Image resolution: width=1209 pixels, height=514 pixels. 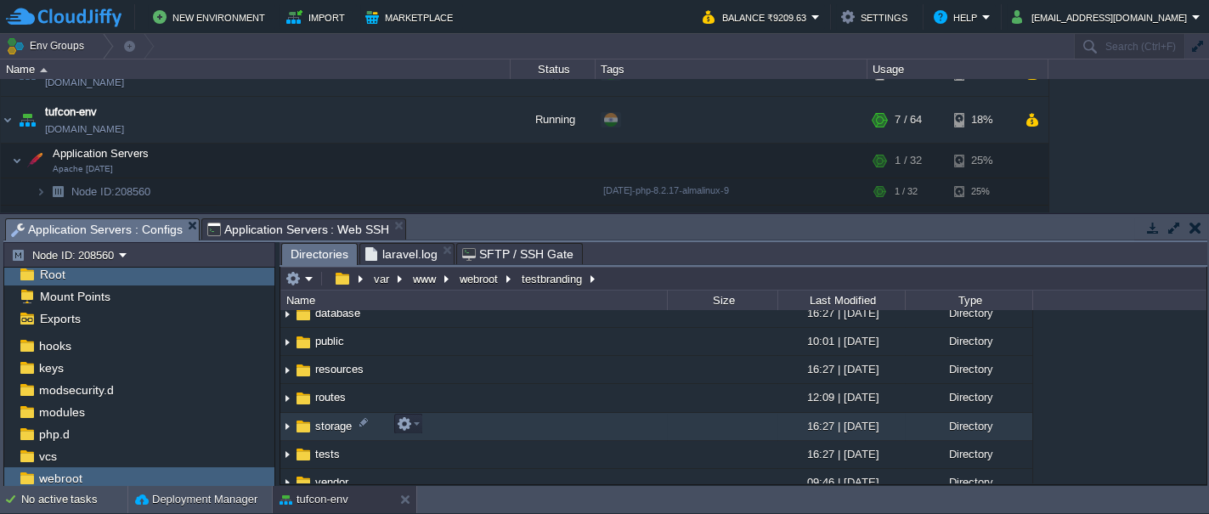 What do you see at coordinates (104, 218) in the screenshot?
I see `span: Deployments` at bounding box center [104, 218].